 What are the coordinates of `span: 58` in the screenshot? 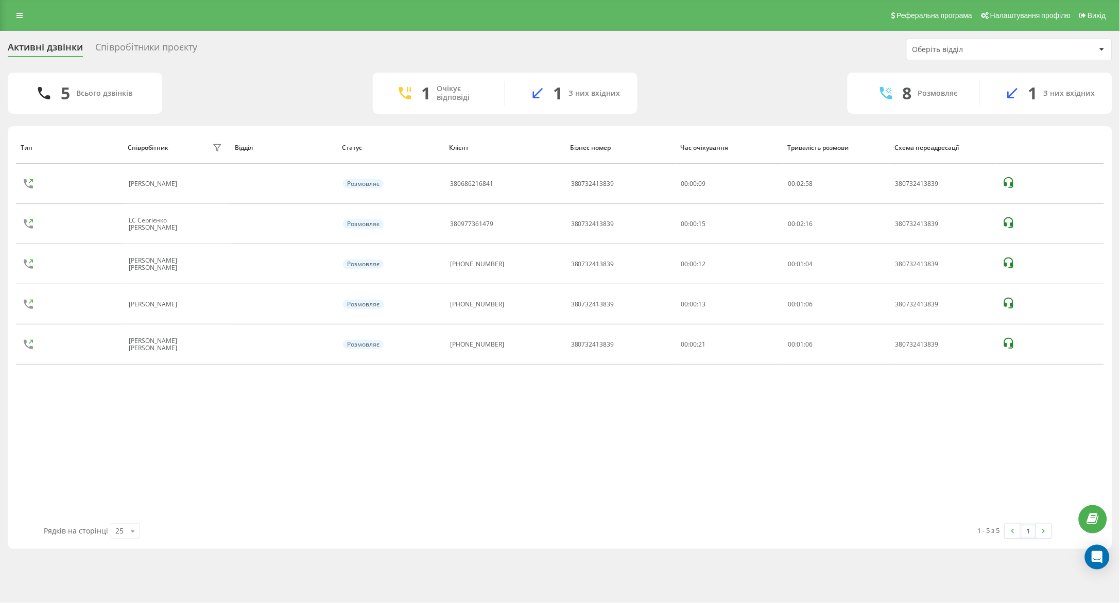 It's located at (810, 183).